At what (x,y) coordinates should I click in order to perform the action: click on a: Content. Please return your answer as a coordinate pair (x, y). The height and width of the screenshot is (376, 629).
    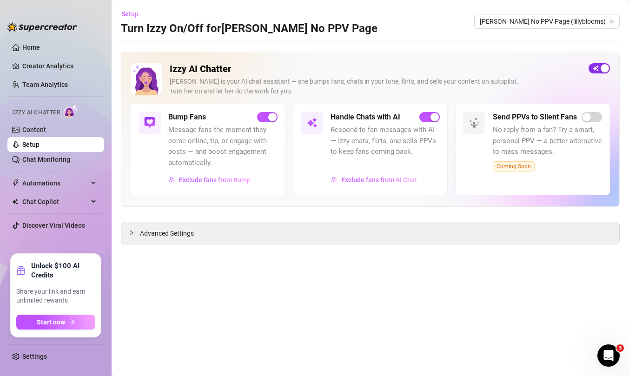
    Looking at the image, I should click on (34, 130).